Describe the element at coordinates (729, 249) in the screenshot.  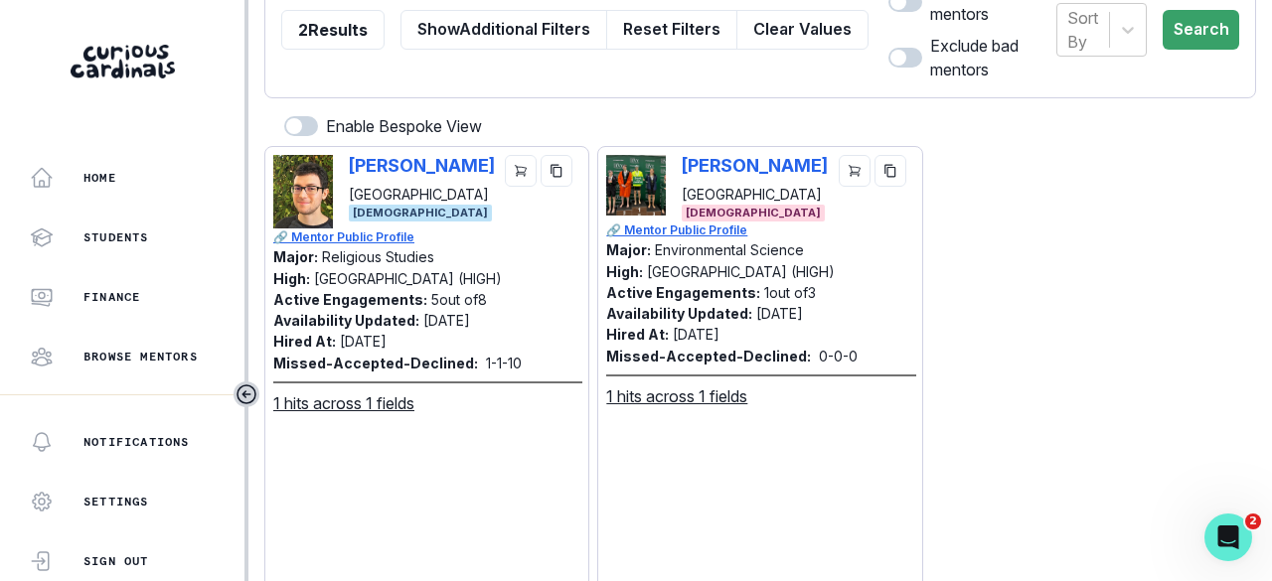
I see `p: Environmental Science` at that location.